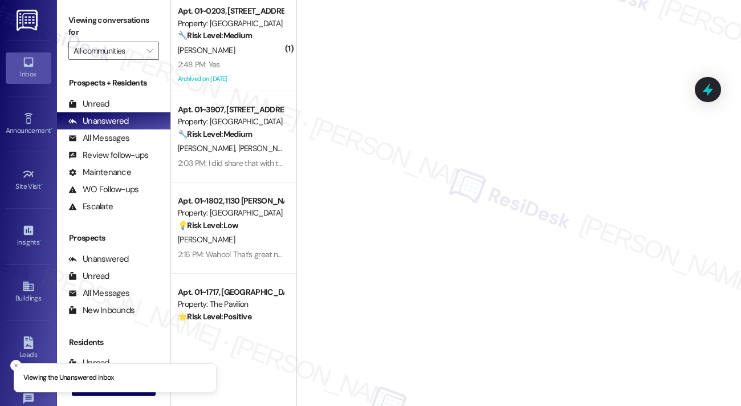 Image resolution: width=741 pixels, height=406 pixels. Describe the element at coordinates (29, 180) in the screenshot. I see `a: Site Visit •` at that location.